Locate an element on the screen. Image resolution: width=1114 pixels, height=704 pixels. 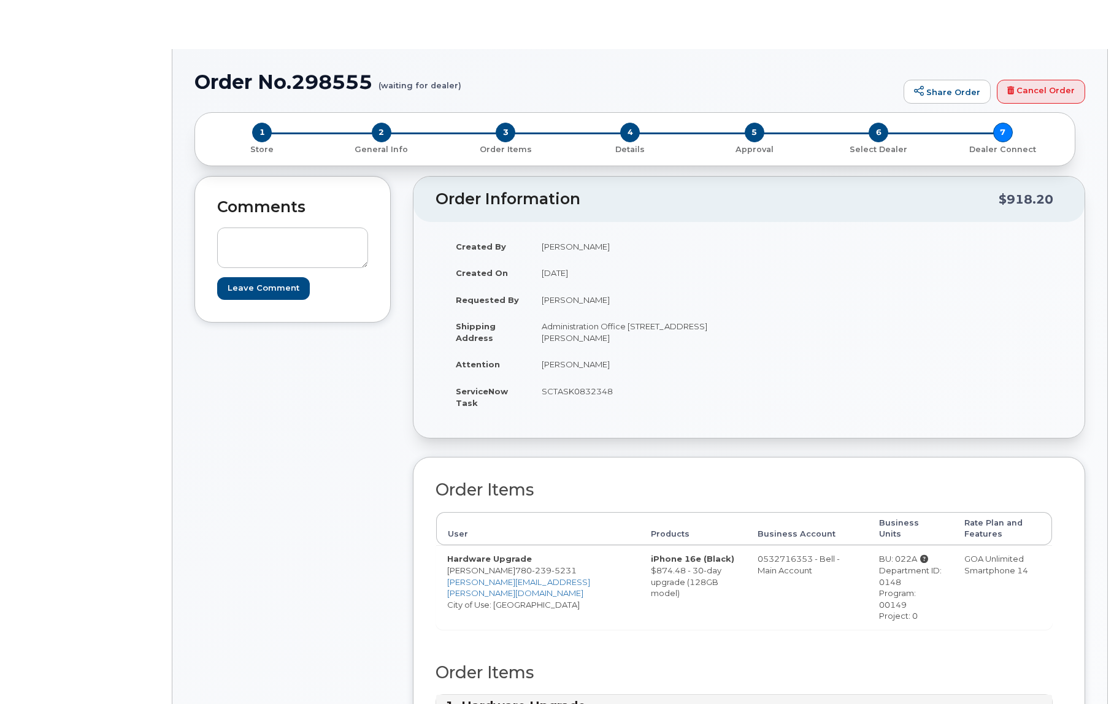
p: Store is located at coordinates (262, 150).